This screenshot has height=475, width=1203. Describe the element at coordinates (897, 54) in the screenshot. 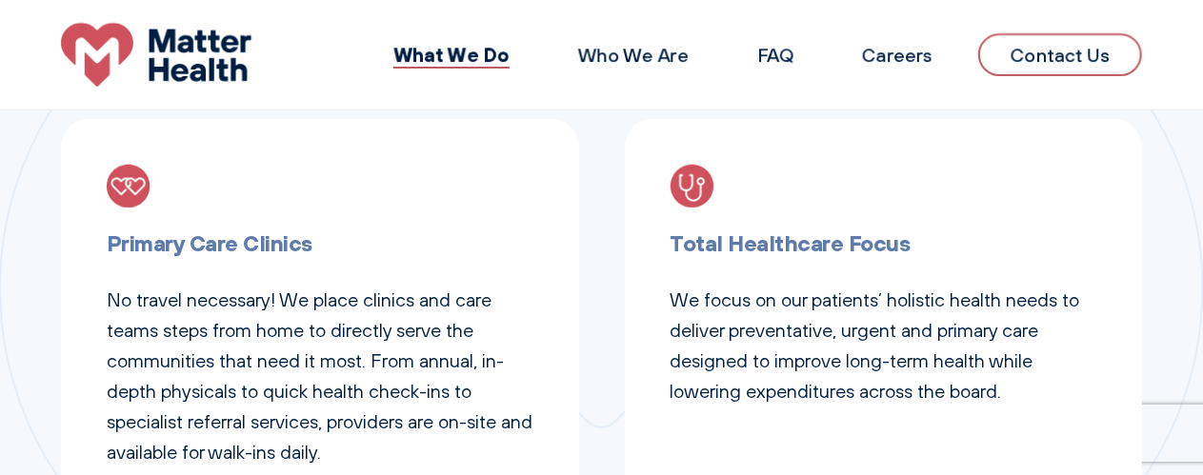

I see `a: Careers` at that location.